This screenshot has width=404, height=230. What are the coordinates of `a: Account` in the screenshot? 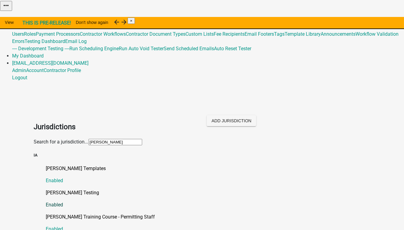 It's located at (35, 70).